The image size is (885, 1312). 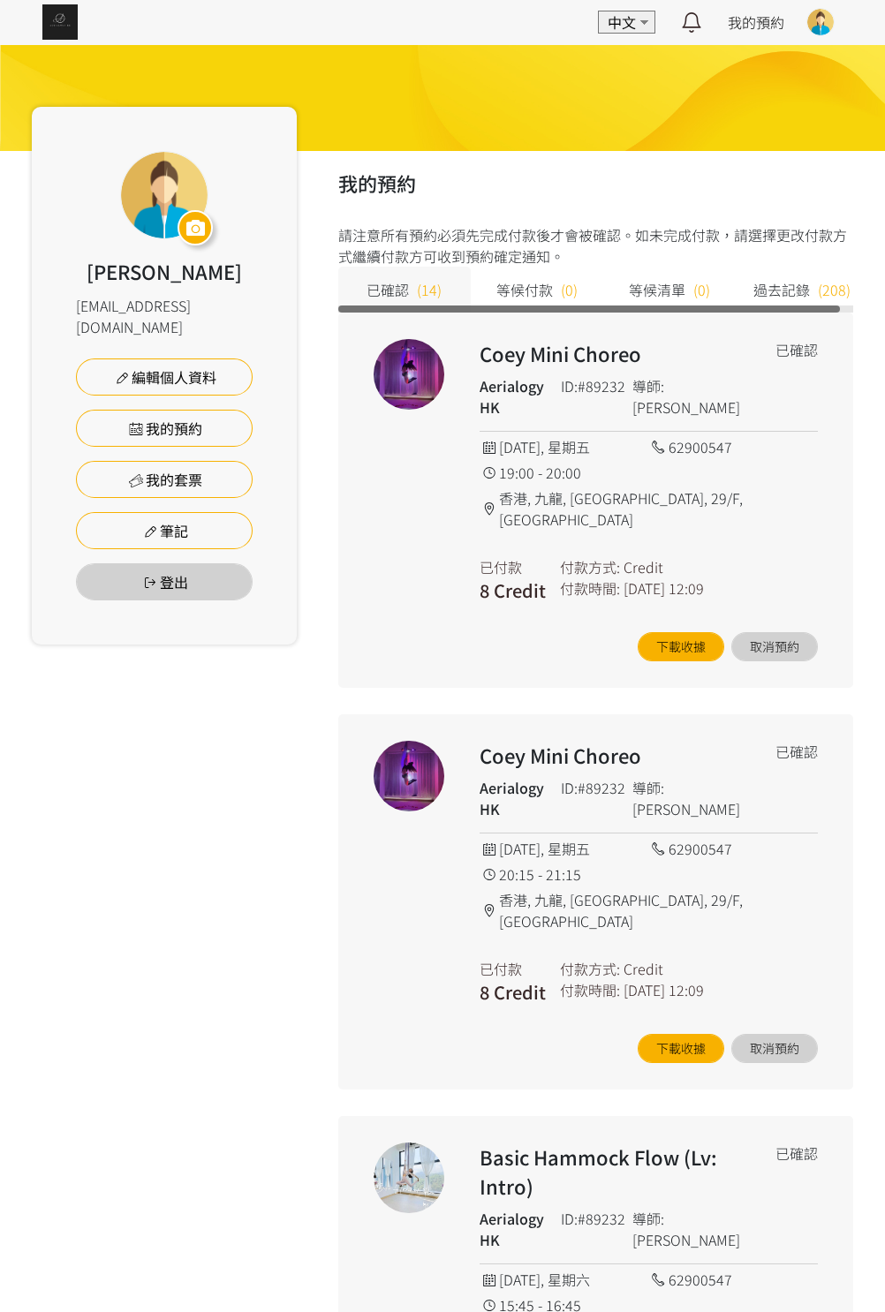 What do you see at coordinates (164, 531) in the screenshot?
I see `a: 筆記` at bounding box center [164, 531].